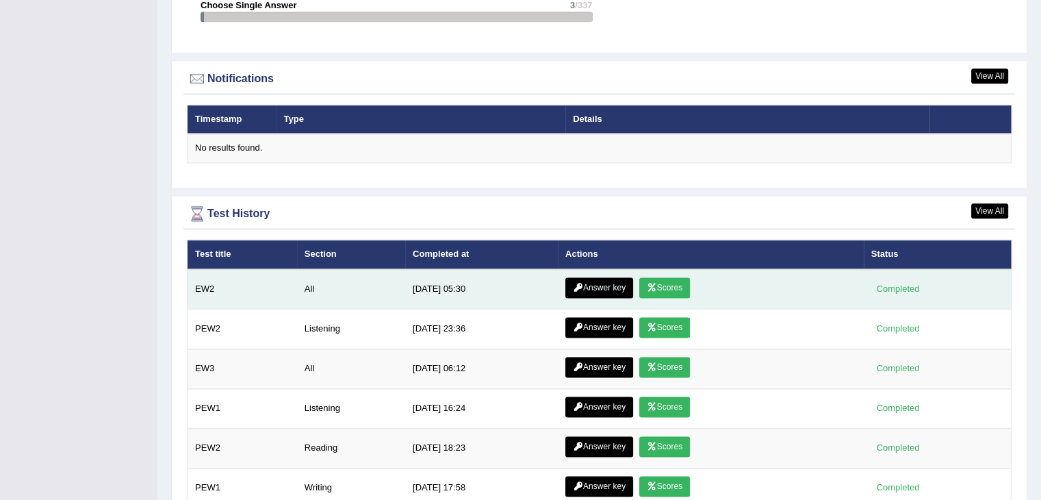 The image size is (1041, 500). I want to click on td: EW3, so click(242, 368).